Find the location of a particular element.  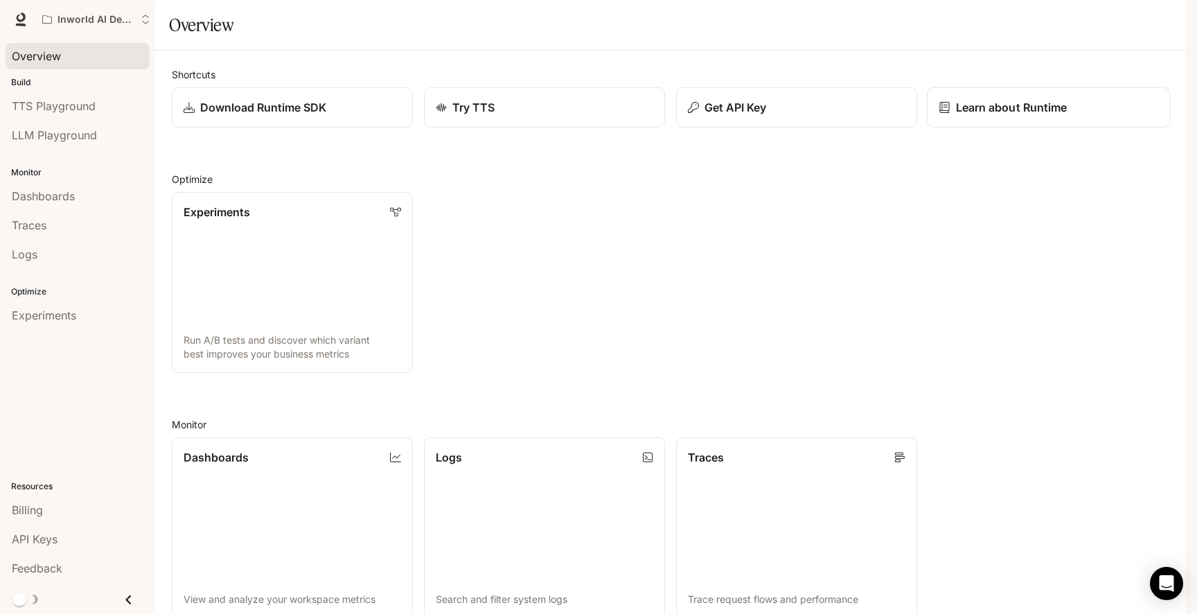

p: Inworld AI Demos is located at coordinates (96, 19).